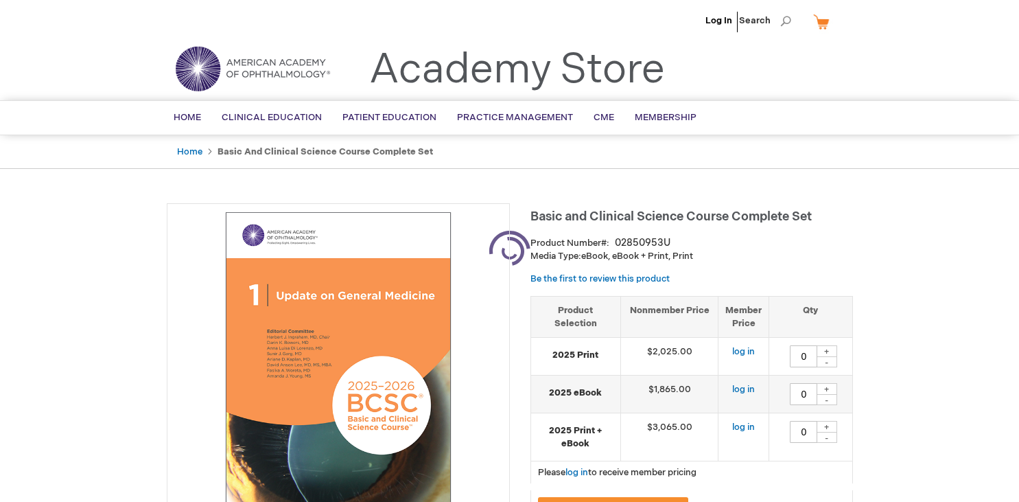  What do you see at coordinates (515, 117) in the screenshot?
I see `span: Practice Management` at bounding box center [515, 117].